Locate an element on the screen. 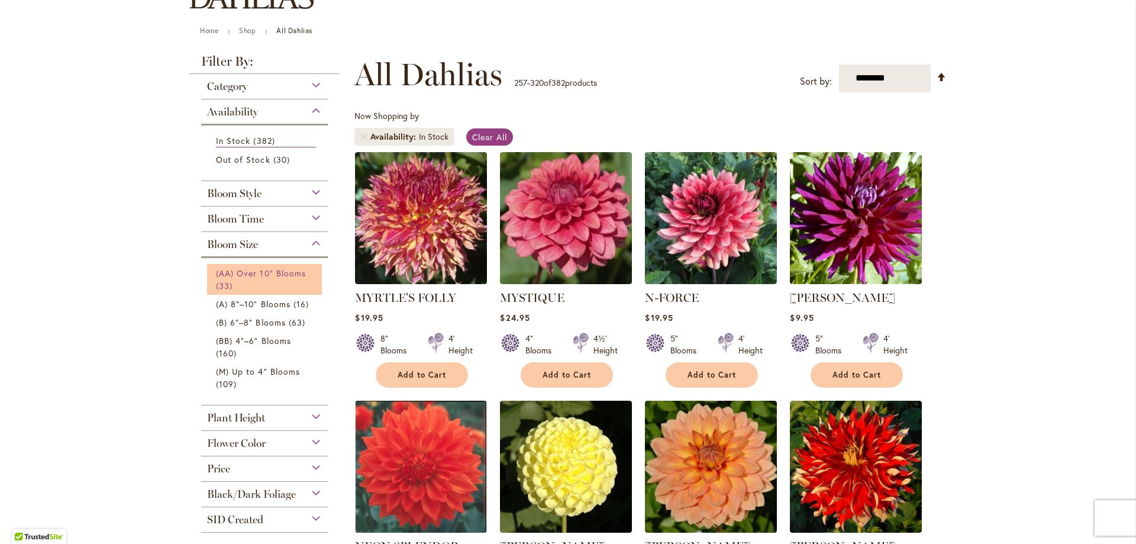  span: (A) 8"–10" Blooms is located at coordinates (253, 303).